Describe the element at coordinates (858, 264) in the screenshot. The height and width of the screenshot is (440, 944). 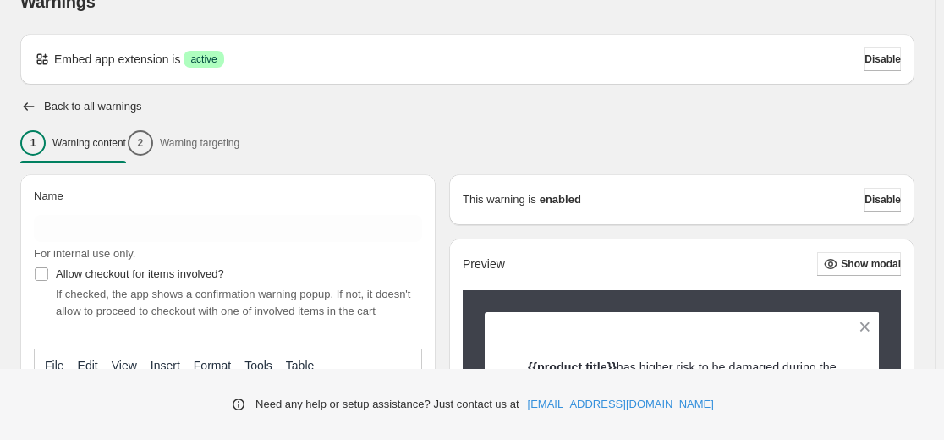
I see `button: Show modal` at that location.